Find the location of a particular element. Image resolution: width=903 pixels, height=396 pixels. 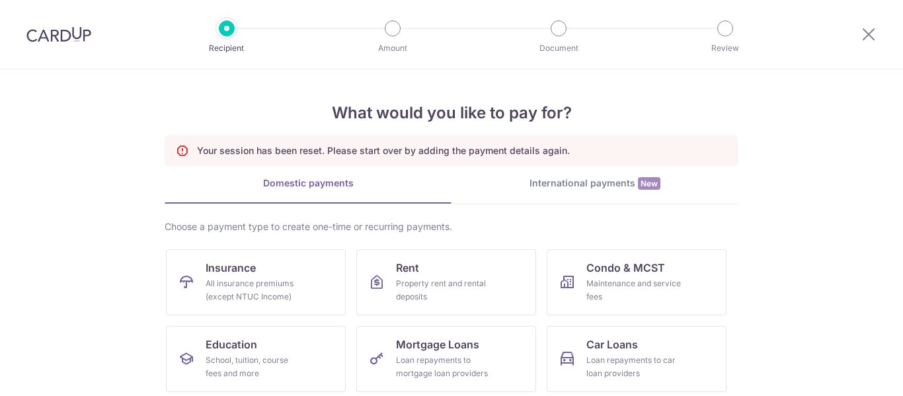

p: Your session has been reset. Please start over by adding the payment details again. is located at coordinates (383, 151).